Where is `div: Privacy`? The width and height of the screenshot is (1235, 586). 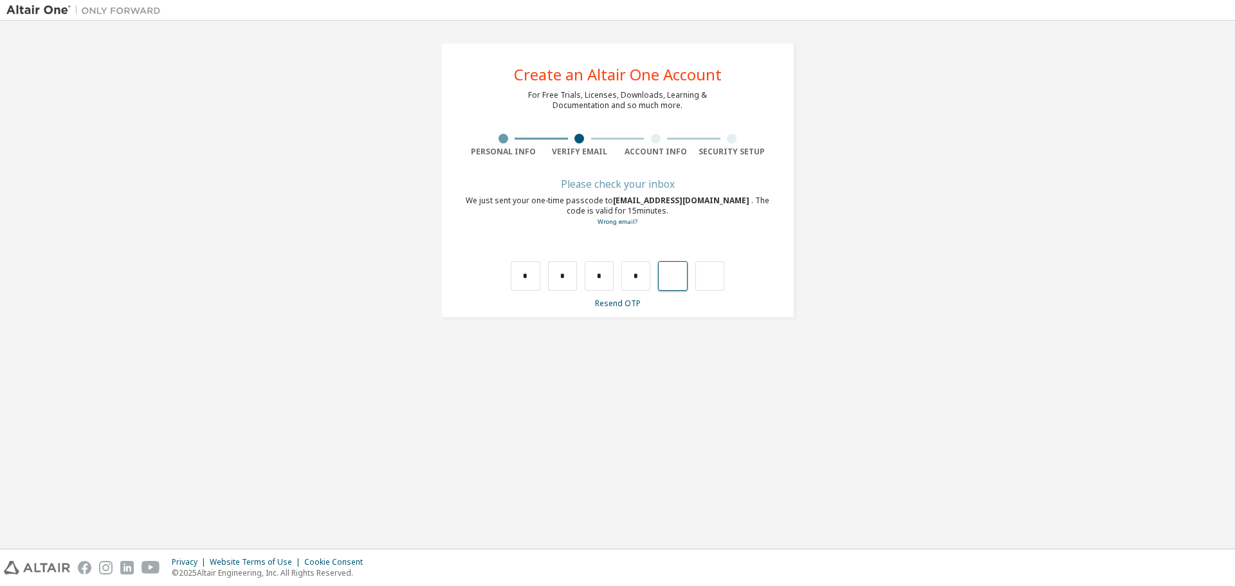
div: Privacy is located at coordinates (190, 562).